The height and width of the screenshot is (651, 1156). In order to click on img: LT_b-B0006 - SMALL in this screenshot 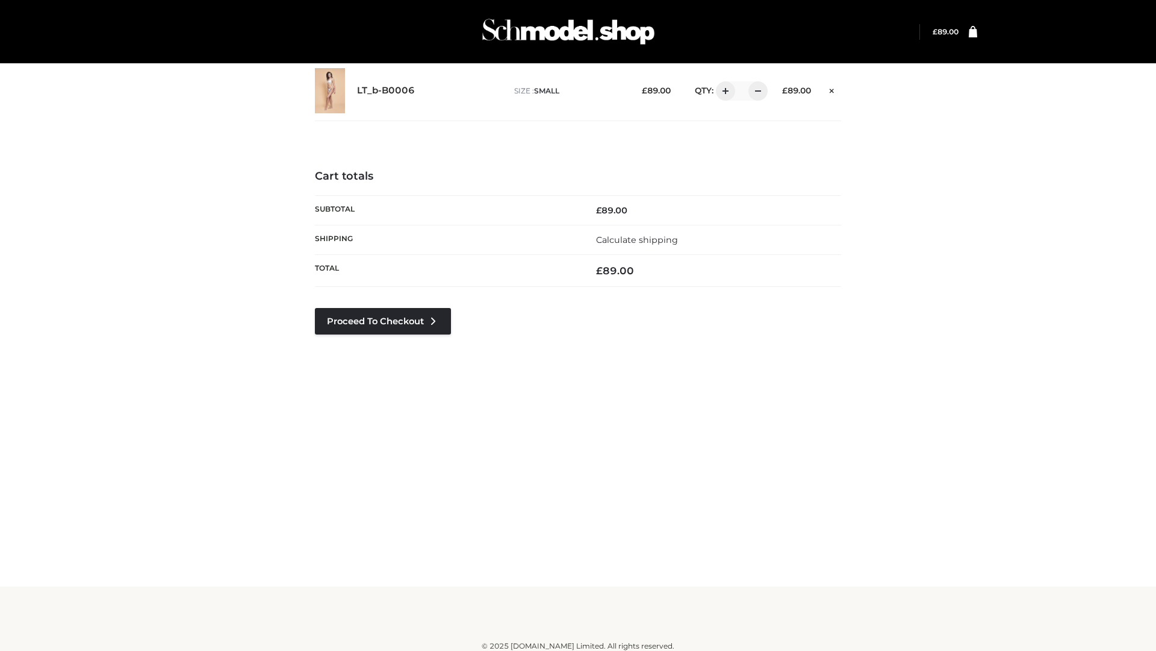, I will do `click(330, 90)`.